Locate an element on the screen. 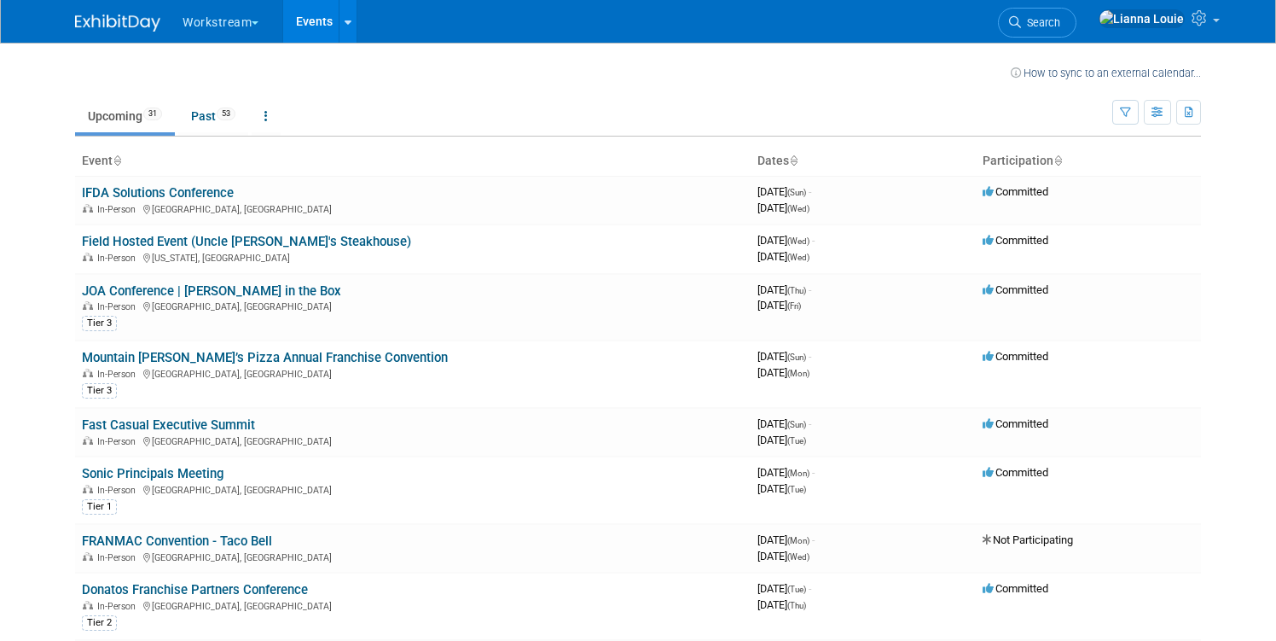 Image resolution: width=1276 pixels, height=641 pixels. img: ExhibitDay is located at coordinates (118, 23).